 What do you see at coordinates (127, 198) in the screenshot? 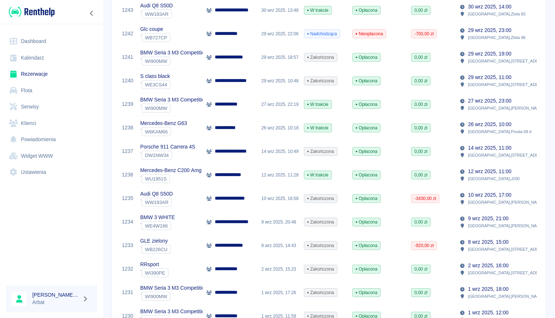
I see `a: 1235` at bounding box center [127, 198].